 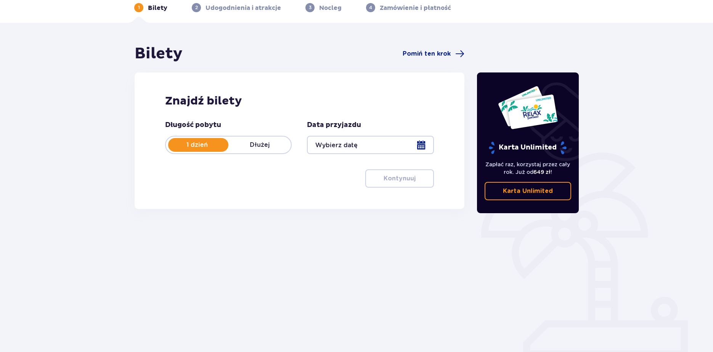 What do you see at coordinates (243, 8) in the screenshot?
I see `p: Udogodnienia i atrakcje` at bounding box center [243, 8].